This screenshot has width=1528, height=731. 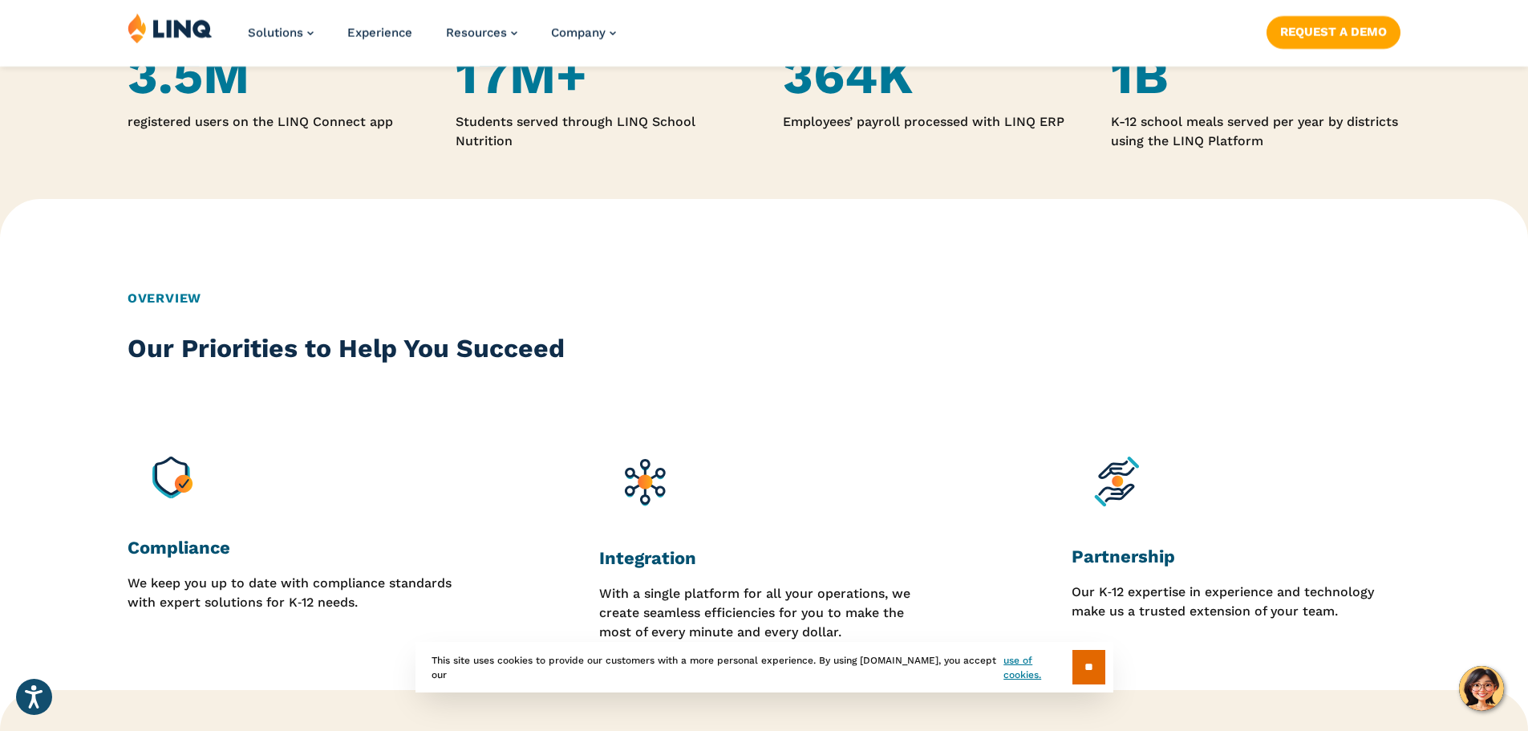 I want to click on p: registered users on the LINQ Connect app, so click(x=272, y=122).